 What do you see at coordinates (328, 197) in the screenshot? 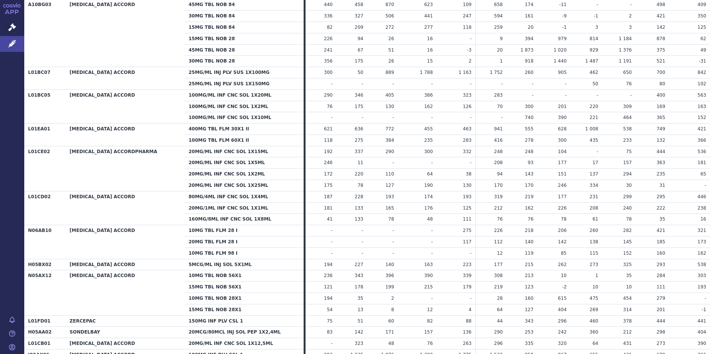
I see `span: 187` at bounding box center [328, 197].